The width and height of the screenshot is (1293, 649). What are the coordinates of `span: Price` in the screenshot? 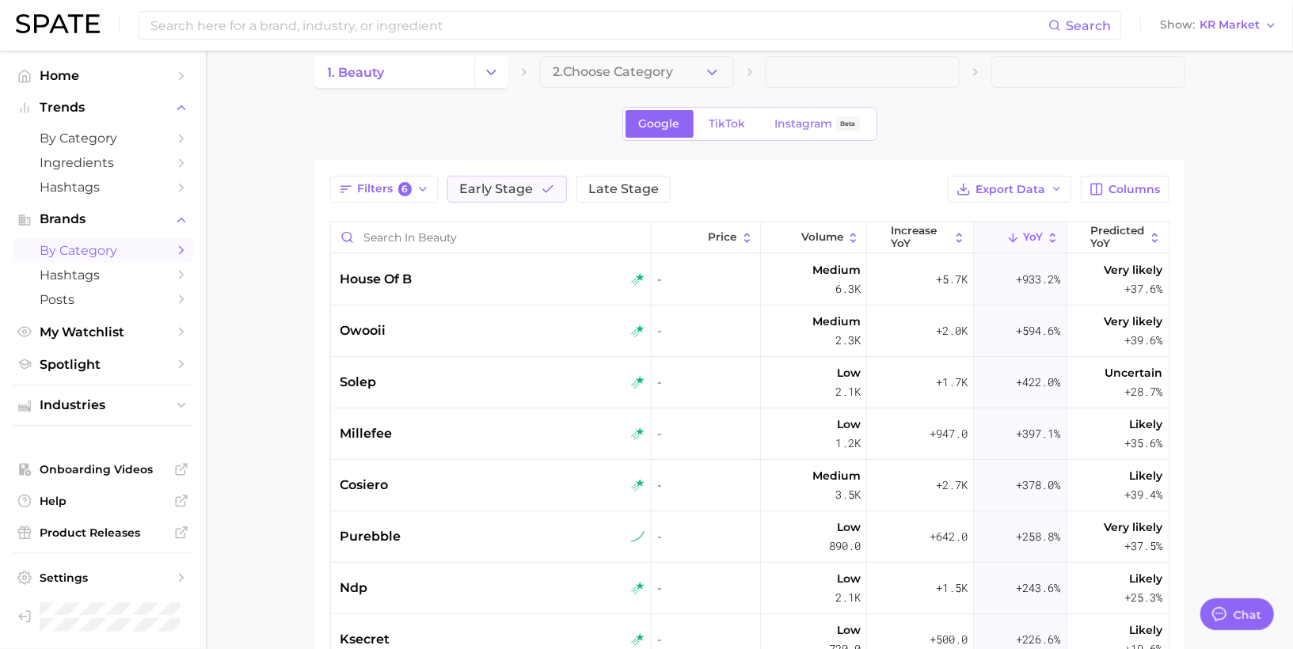 It's located at (723, 238).